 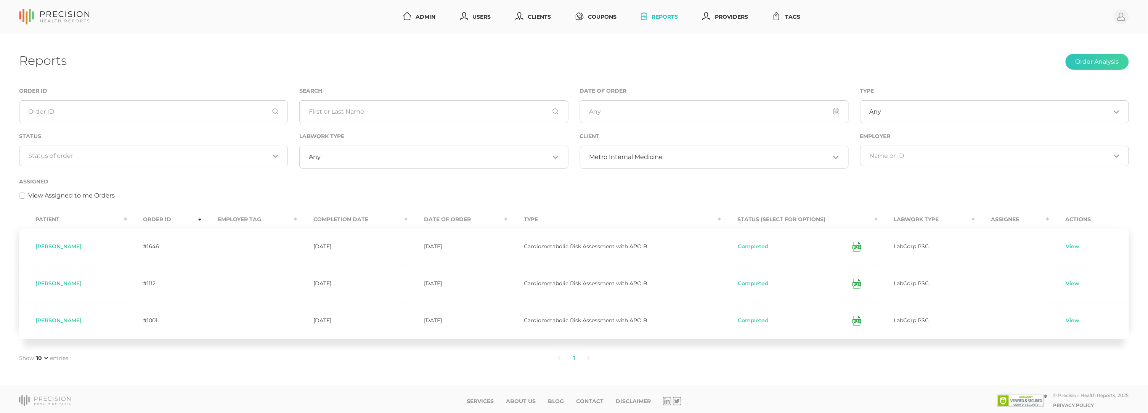 What do you see at coordinates (1089, 219) in the screenshot?
I see `th: Actions` at bounding box center [1089, 219].